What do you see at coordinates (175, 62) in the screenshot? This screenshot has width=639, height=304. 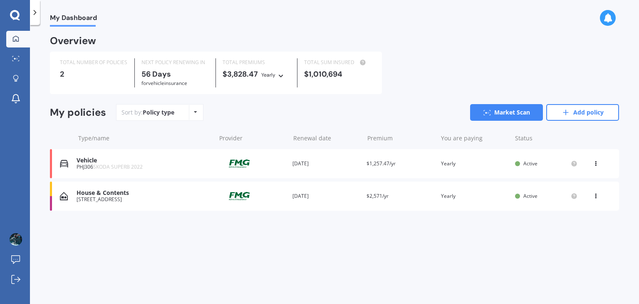 I see `div: NEXT POLICY RENEWING IN` at bounding box center [175, 62].